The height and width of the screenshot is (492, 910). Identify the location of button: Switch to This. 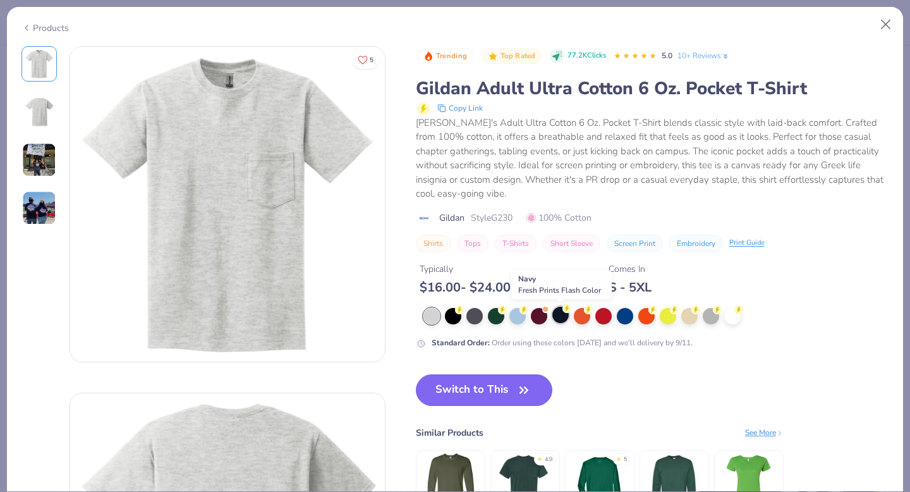
(484, 390).